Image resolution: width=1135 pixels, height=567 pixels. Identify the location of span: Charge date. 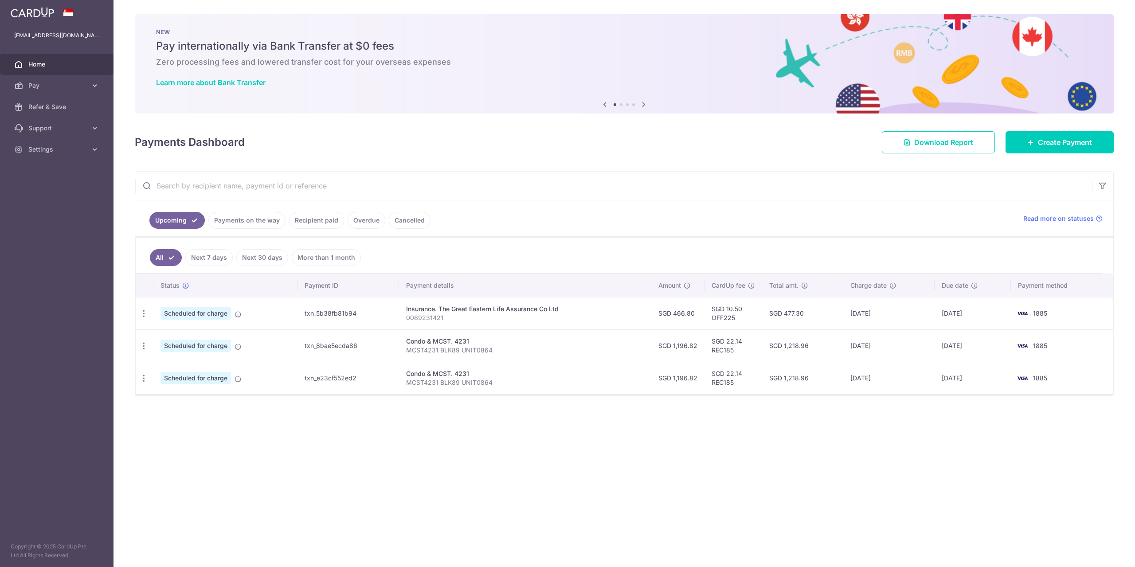
(869, 286).